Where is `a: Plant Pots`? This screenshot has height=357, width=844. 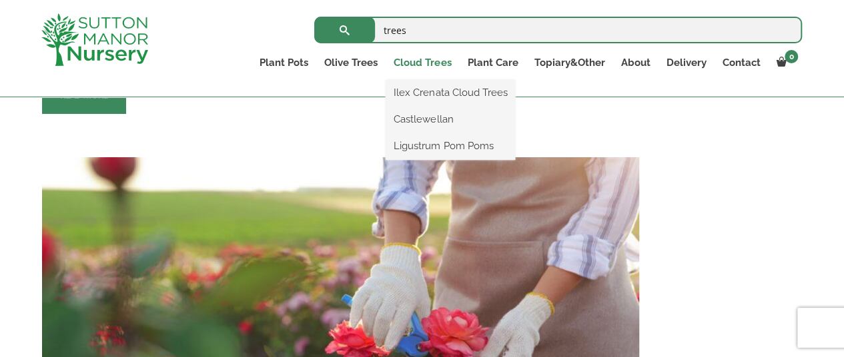
a: Plant Pots is located at coordinates (283, 63).